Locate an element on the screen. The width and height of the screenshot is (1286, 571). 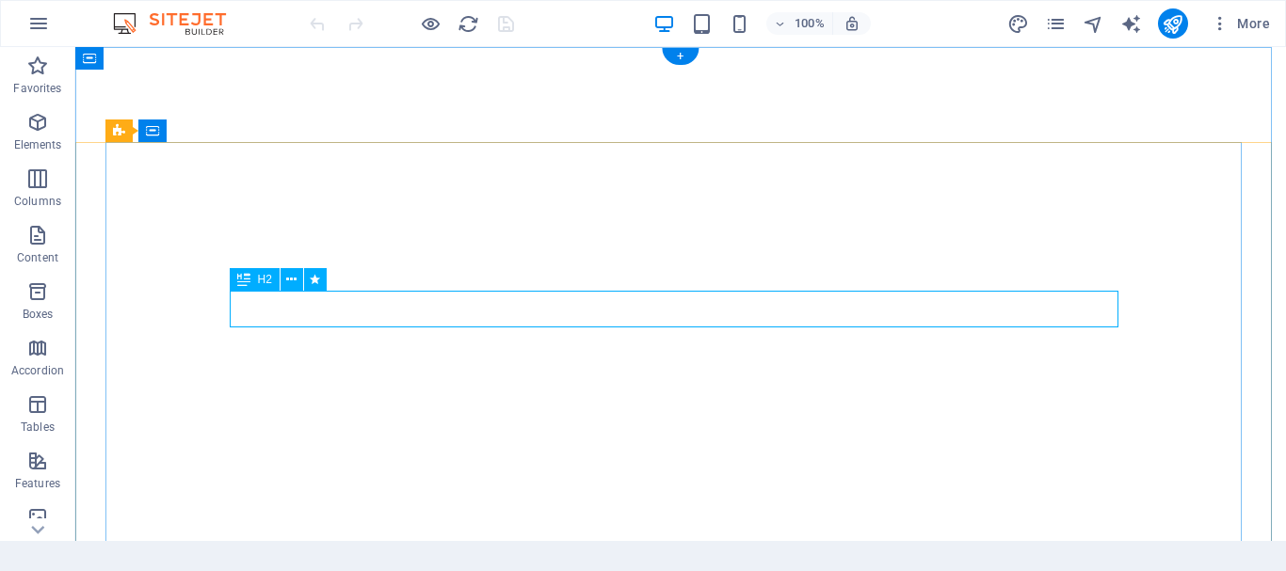
i: Navigator is located at coordinates (1093, 24).